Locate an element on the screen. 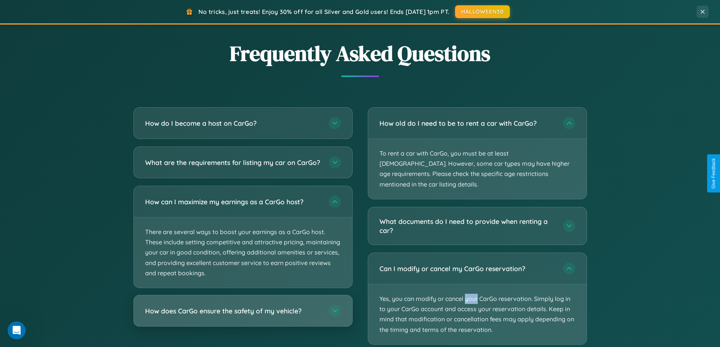  div: Give Feedback is located at coordinates (714, 174).